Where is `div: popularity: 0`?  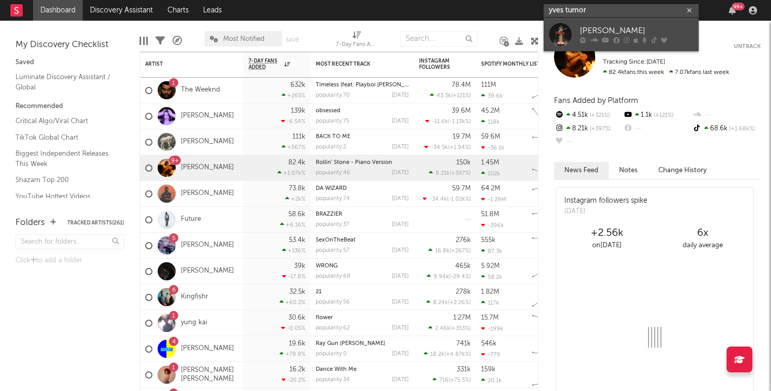 div: popularity: 0 is located at coordinates (331, 354).